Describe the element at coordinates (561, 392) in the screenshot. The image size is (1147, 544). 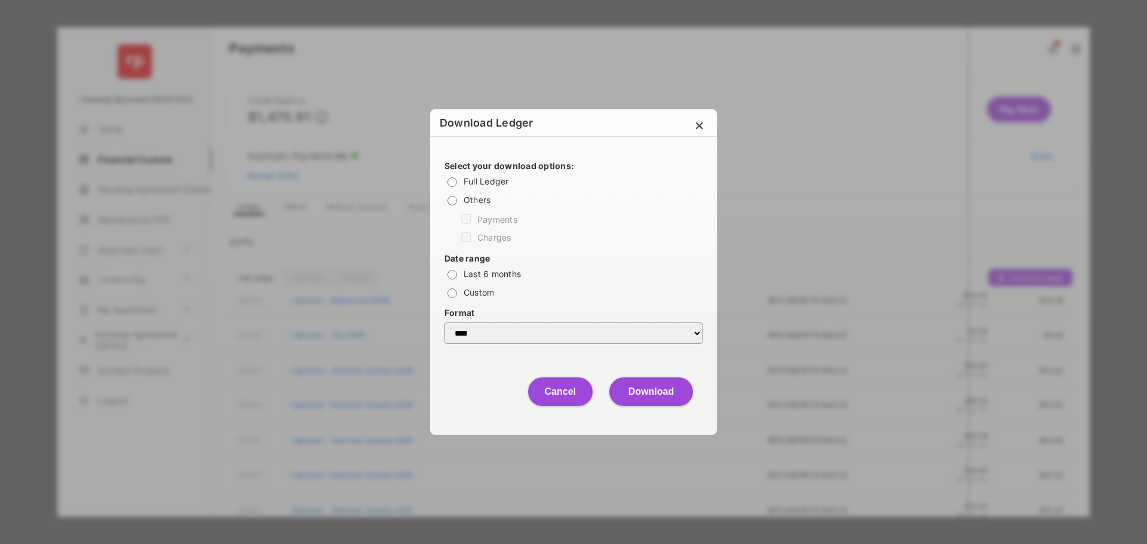
I see `button: Cancel` at that location.